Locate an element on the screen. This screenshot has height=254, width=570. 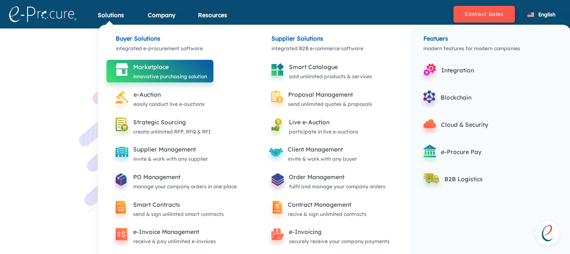
div: invite & work with any supplier is located at coordinates (170, 159).